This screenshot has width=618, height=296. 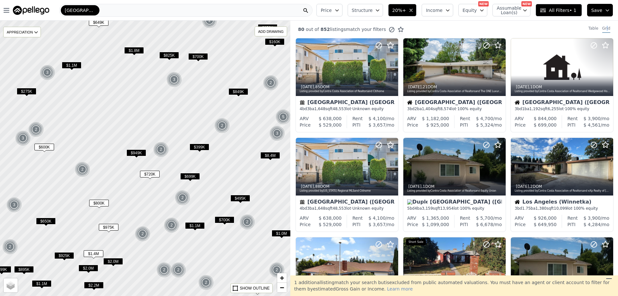 I want to click on div: , 1 DOM, so click(x=455, y=186).